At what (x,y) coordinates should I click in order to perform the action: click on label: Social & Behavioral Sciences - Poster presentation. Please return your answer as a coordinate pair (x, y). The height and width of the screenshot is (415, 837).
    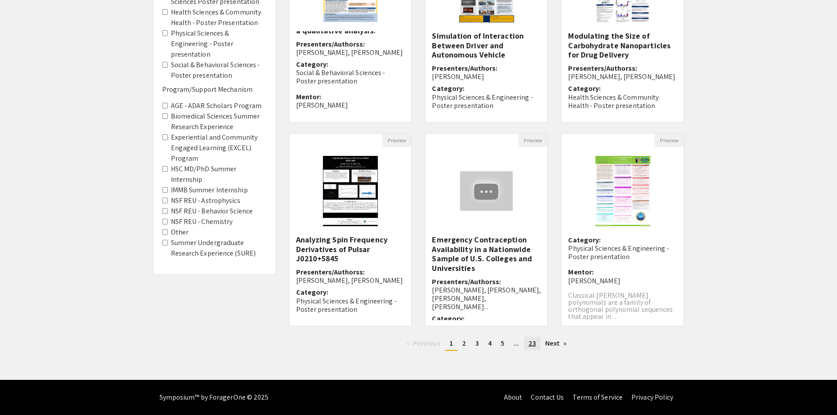
    Looking at the image, I should click on (219, 70).